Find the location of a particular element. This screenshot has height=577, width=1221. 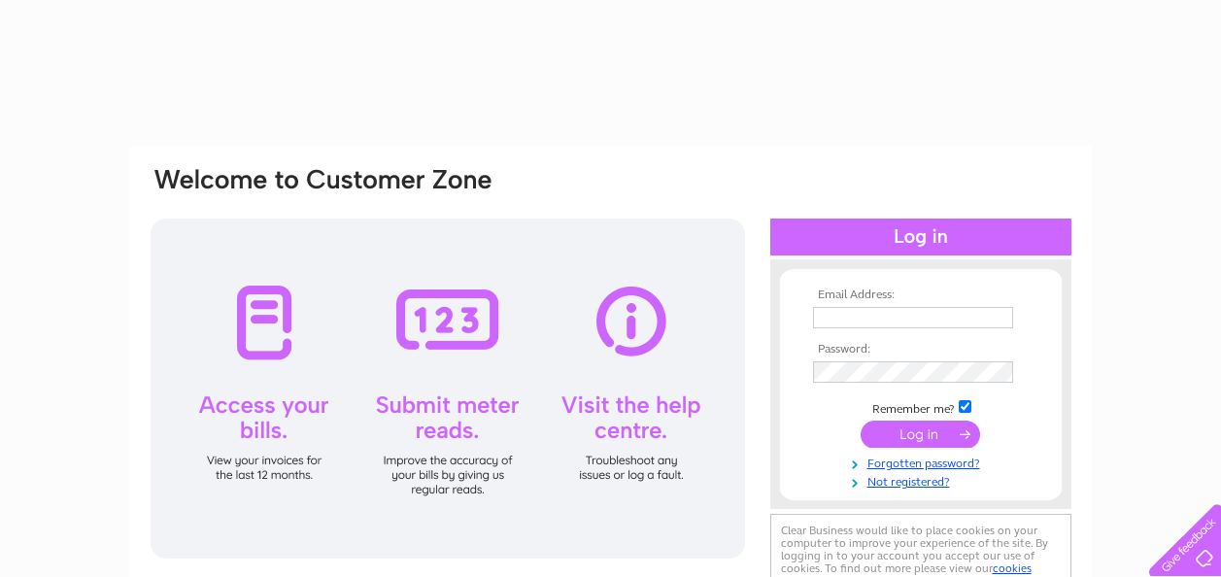

td: Remember me? is located at coordinates (921, 407).